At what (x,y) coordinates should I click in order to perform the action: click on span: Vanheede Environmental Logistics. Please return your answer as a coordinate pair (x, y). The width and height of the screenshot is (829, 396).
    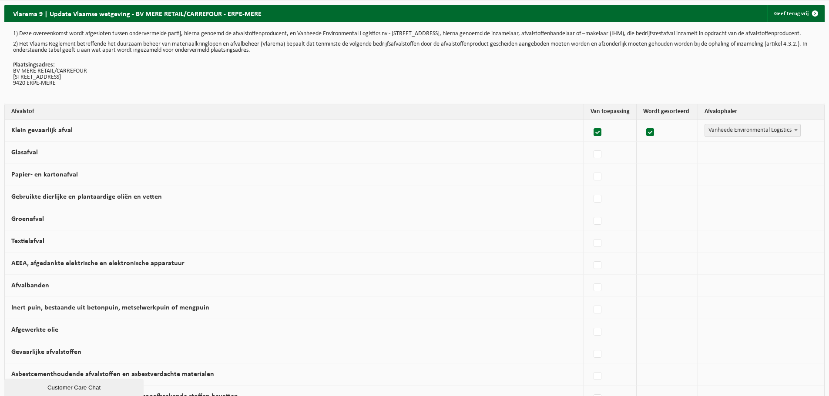
    Looking at the image, I should click on (752, 131).